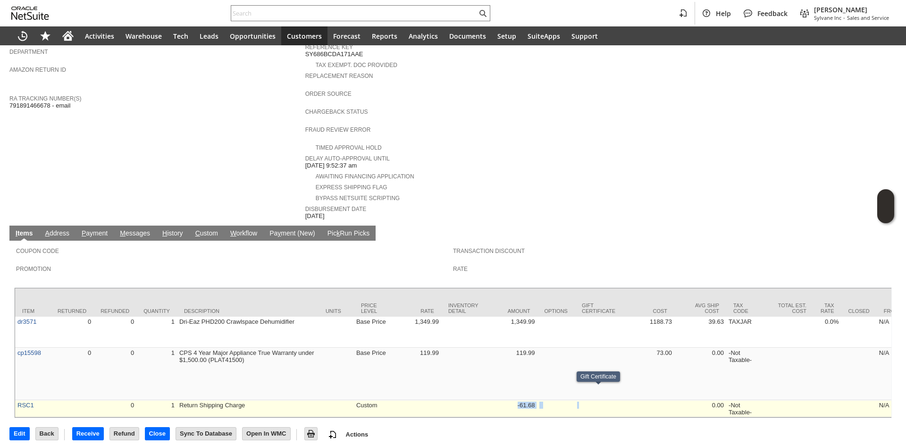 The height and width of the screenshot is (446, 906). Describe the element at coordinates (248, 374) in the screenshot. I see `td: CPS 4 Year Major Appliance True Warranty under $1,500.00 (PLAT41500)` at that location.